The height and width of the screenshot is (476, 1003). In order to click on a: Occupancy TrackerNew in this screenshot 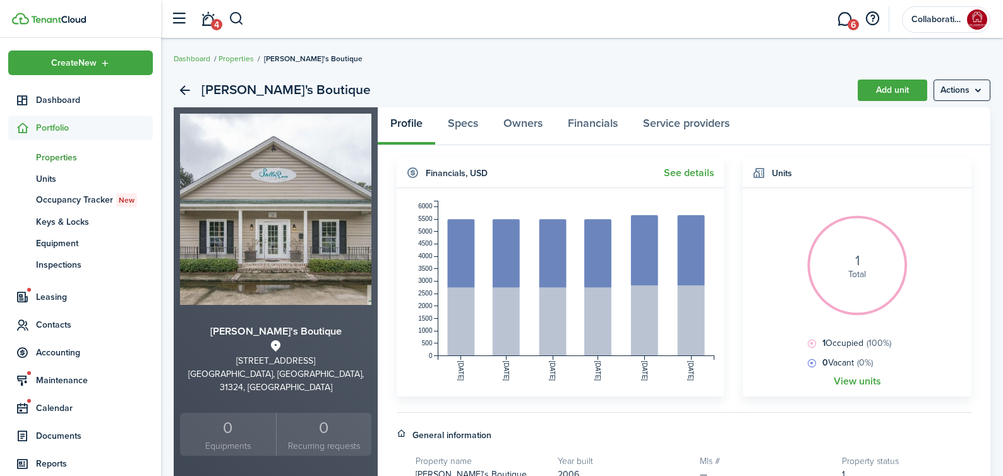, I will do `click(80, 200)`.